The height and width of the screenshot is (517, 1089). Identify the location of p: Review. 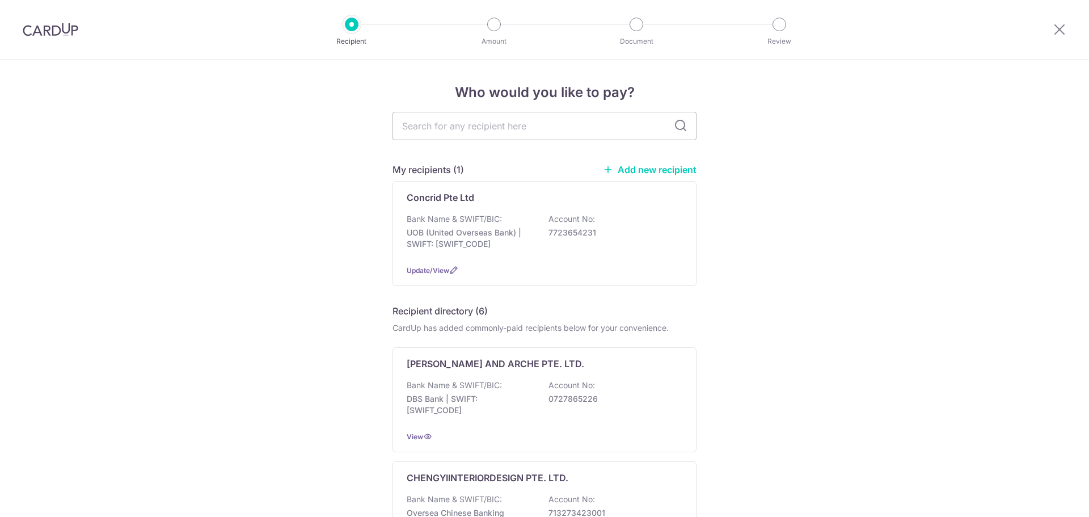
(779, 41).